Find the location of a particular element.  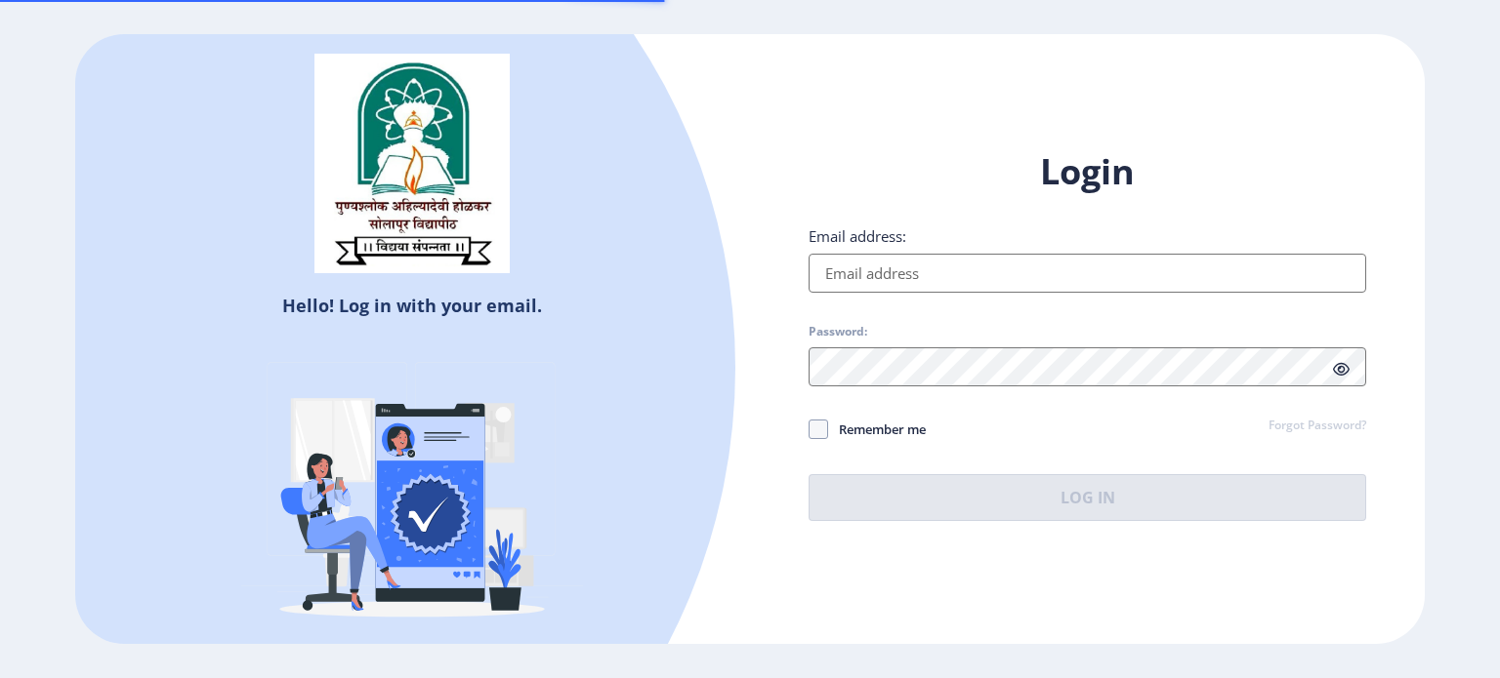

h1: Login is located at coordinates (1087, 172).